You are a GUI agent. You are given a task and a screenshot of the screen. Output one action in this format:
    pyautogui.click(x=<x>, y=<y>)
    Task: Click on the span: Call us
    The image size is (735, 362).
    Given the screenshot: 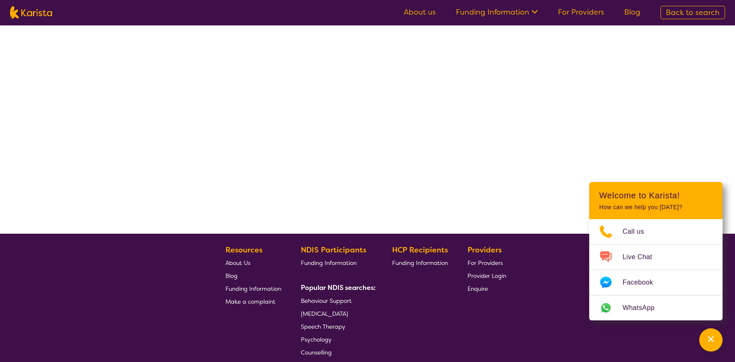 What is the action you would take?
    pyautogui.click(x=639, y=232)
    